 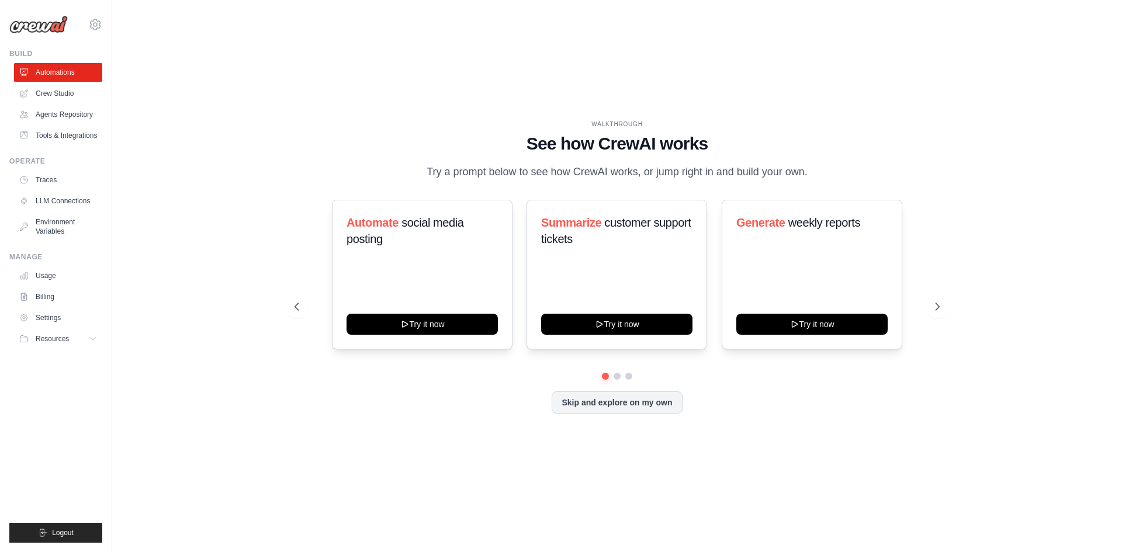 I want to click on h1: See how CrewAI works, so click(x=617, y=144).